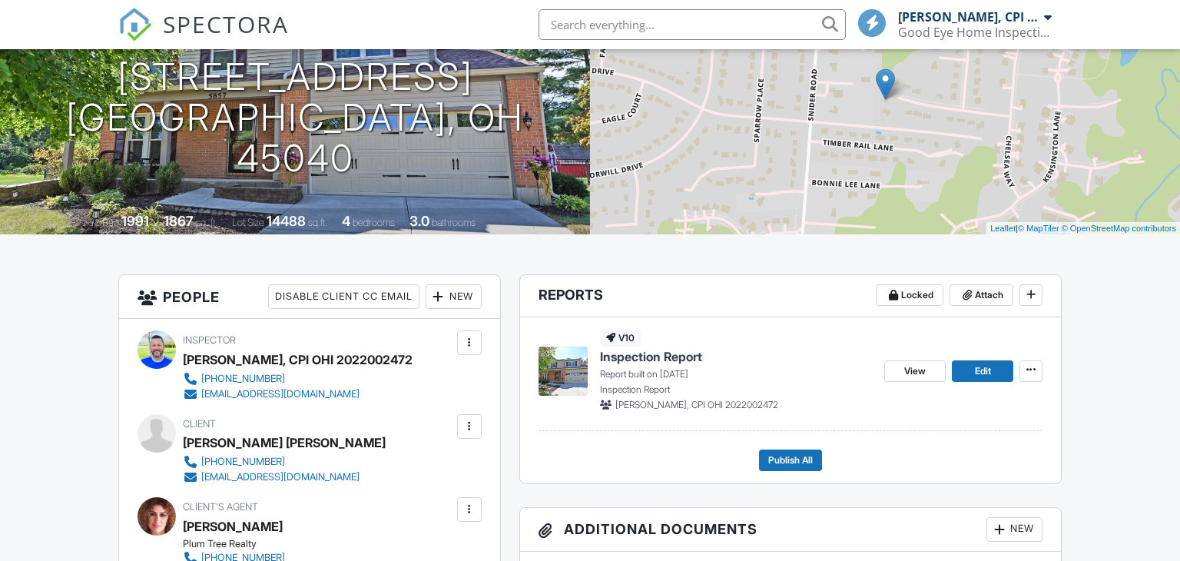  I want to click on div: Plum Tree Realty, so click(277, 544).